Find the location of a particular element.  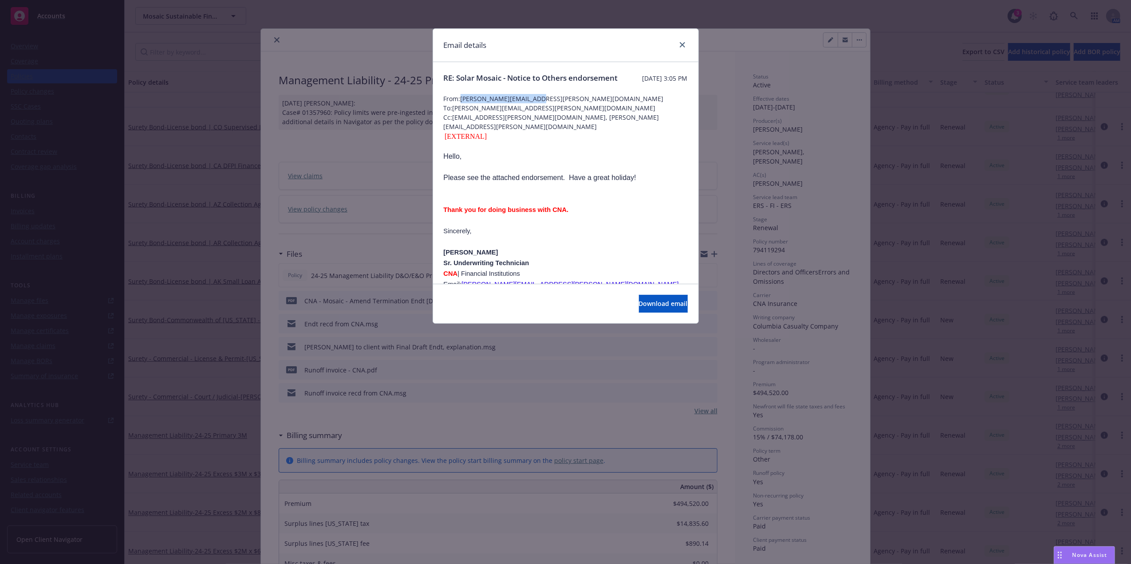

span: Download email is located at coordinates (663, 303).